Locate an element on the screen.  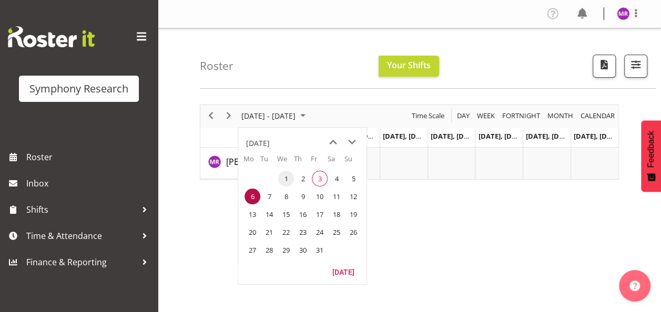
span: Sunday, October 26, 2025 is located at coordinates (353, 232).